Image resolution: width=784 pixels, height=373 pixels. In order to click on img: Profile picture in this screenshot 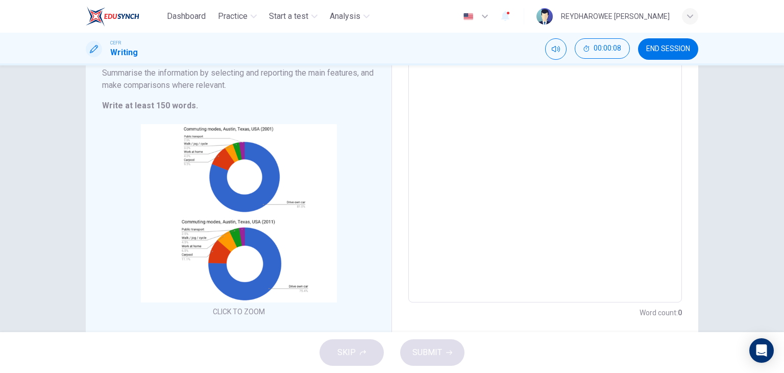, I will do `click(545, 16)`.